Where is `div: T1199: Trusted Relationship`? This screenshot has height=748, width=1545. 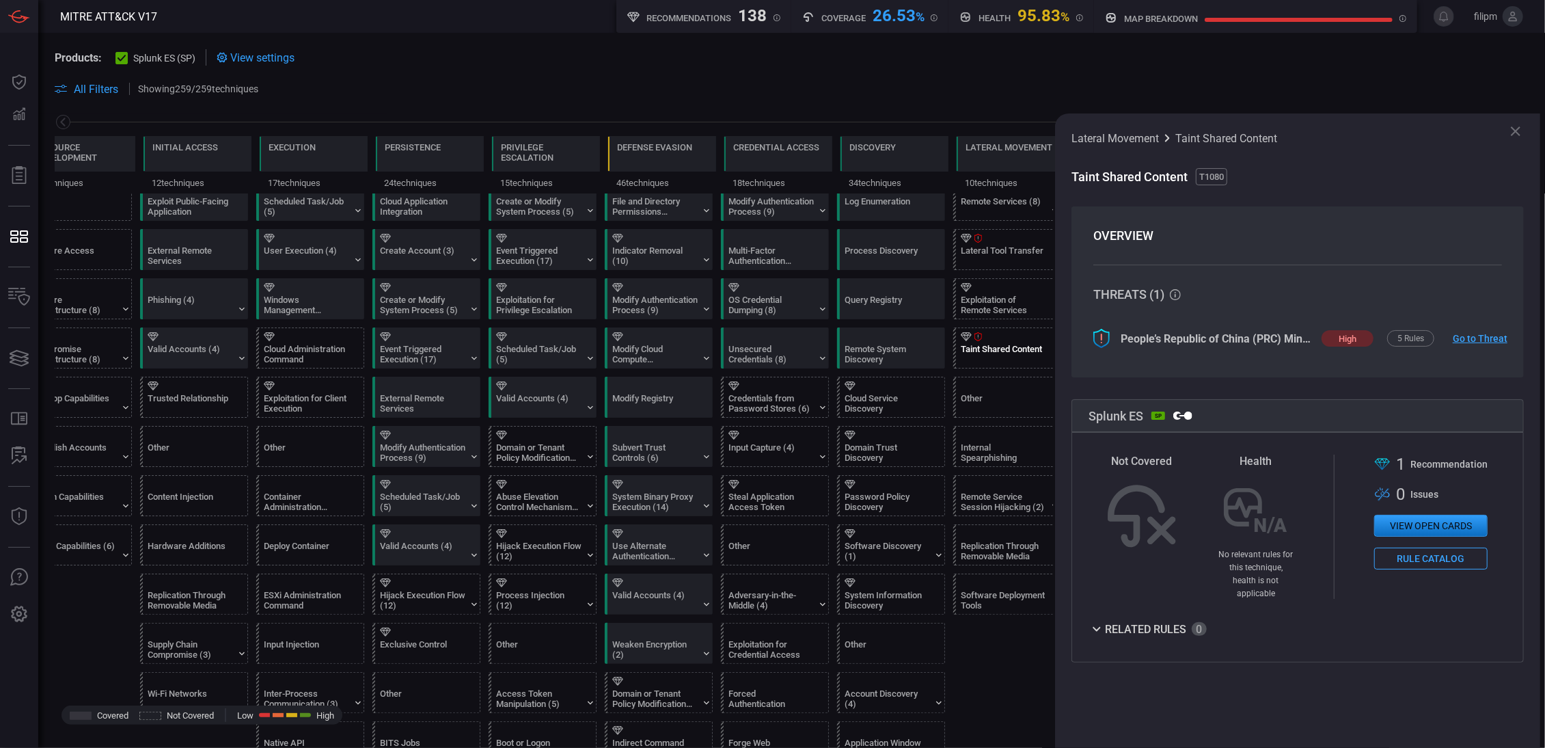
div: T1199: Trusted Relationship is located at coordinates (194, 397).